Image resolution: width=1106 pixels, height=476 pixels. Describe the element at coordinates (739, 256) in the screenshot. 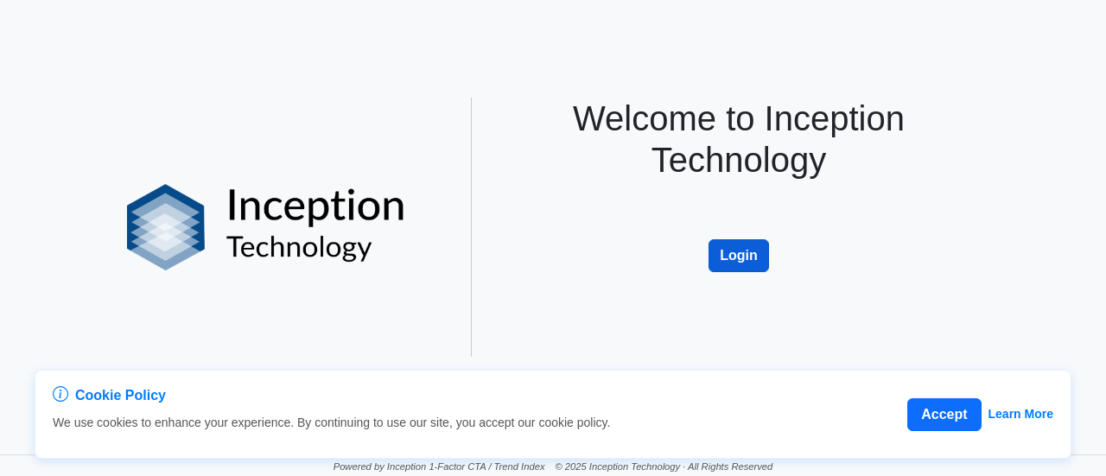

I see `button: Login` at that location.